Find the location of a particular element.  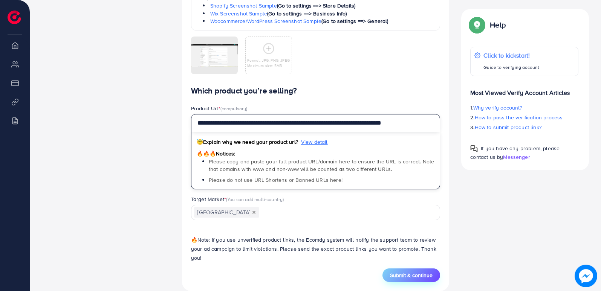

p: Guide to verifying account is located at coordinates (512, 67).